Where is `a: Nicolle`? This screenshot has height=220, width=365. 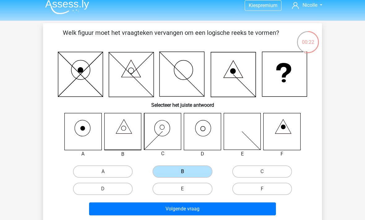
a: Nicolle is located at coordinates (307, 5).